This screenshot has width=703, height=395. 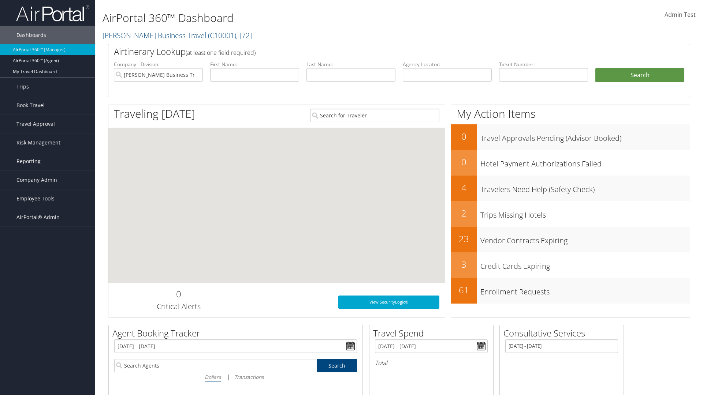 I want to click on h3: Enrollment Requests, so click(x=585, y=290).